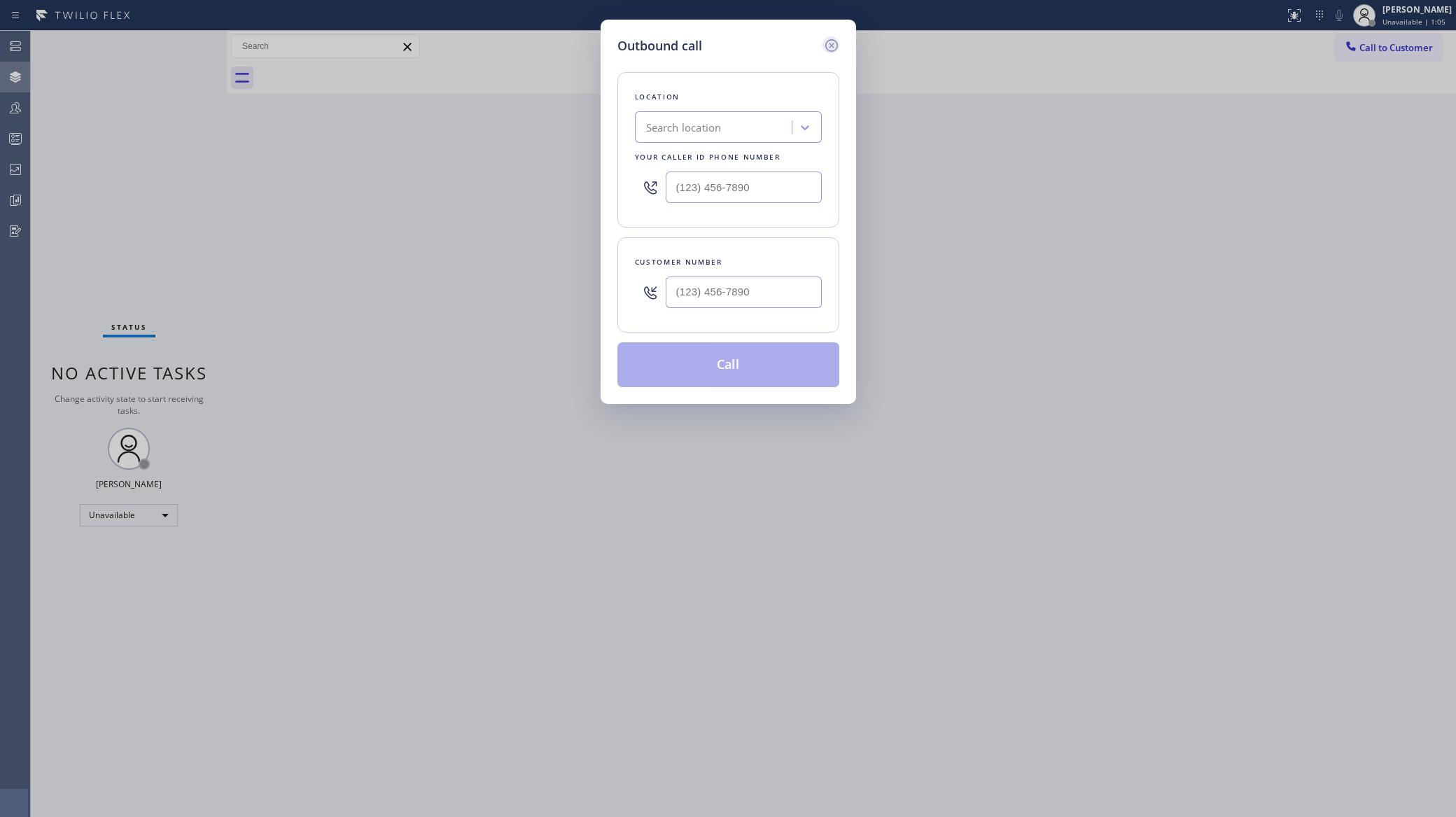  Describe the element at coordinates (684, 127) in the screenshot. I see `div: Search location` at that location.